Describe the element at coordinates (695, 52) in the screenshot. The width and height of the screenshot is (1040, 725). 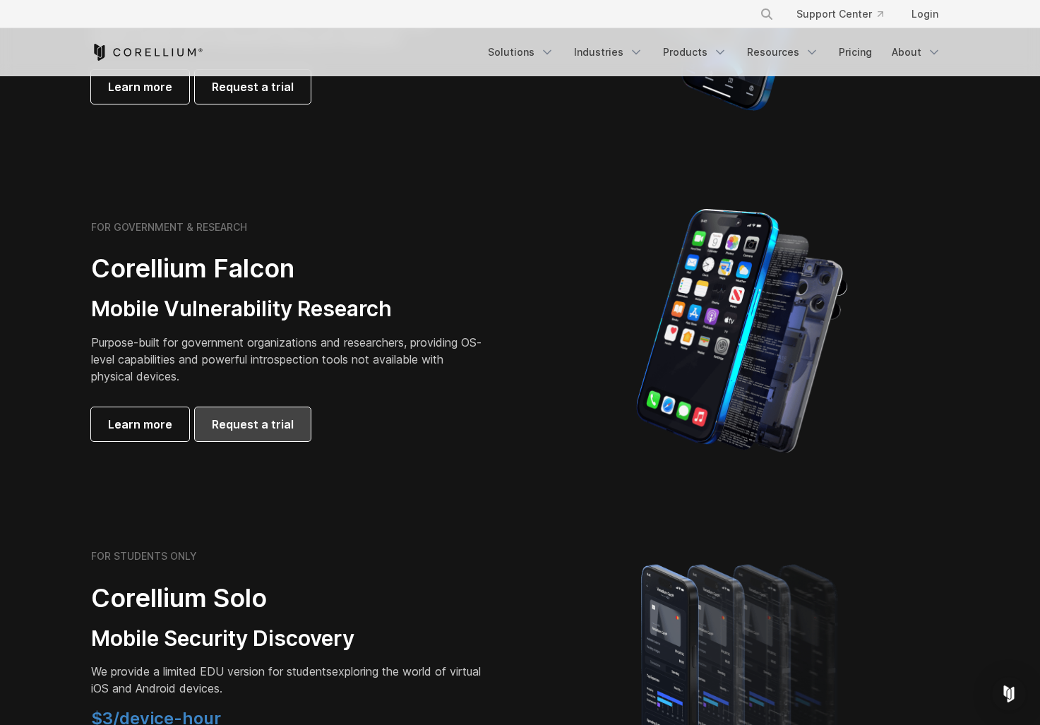
I see `a: Products` at that location.